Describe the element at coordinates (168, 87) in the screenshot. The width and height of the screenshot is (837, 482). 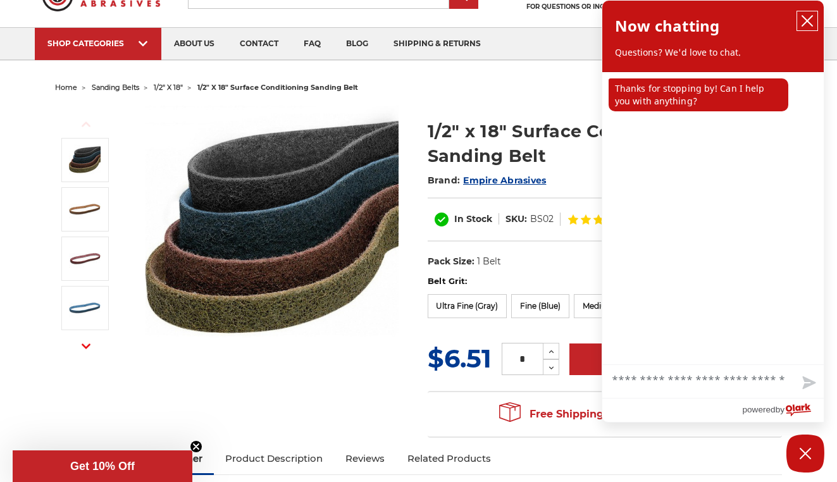
I see `a: 1/2" x 18"` at that location.